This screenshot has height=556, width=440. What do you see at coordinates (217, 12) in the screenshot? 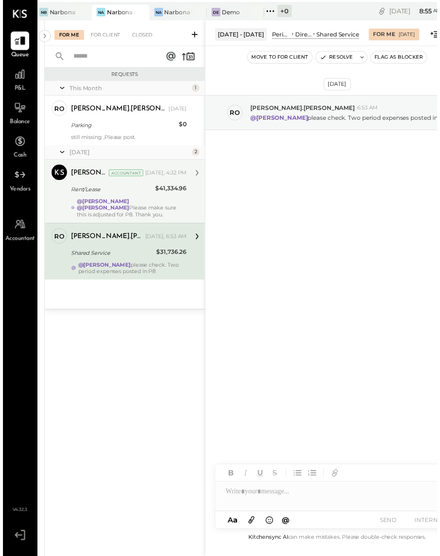
I see `div: De` at bounding box center [217, 12].